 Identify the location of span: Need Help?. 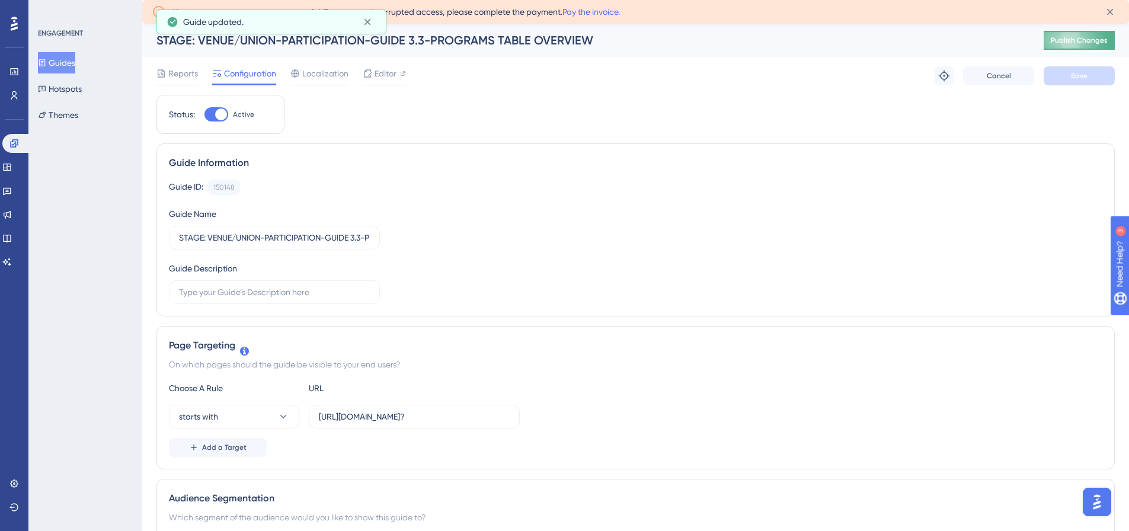
(51, 10).